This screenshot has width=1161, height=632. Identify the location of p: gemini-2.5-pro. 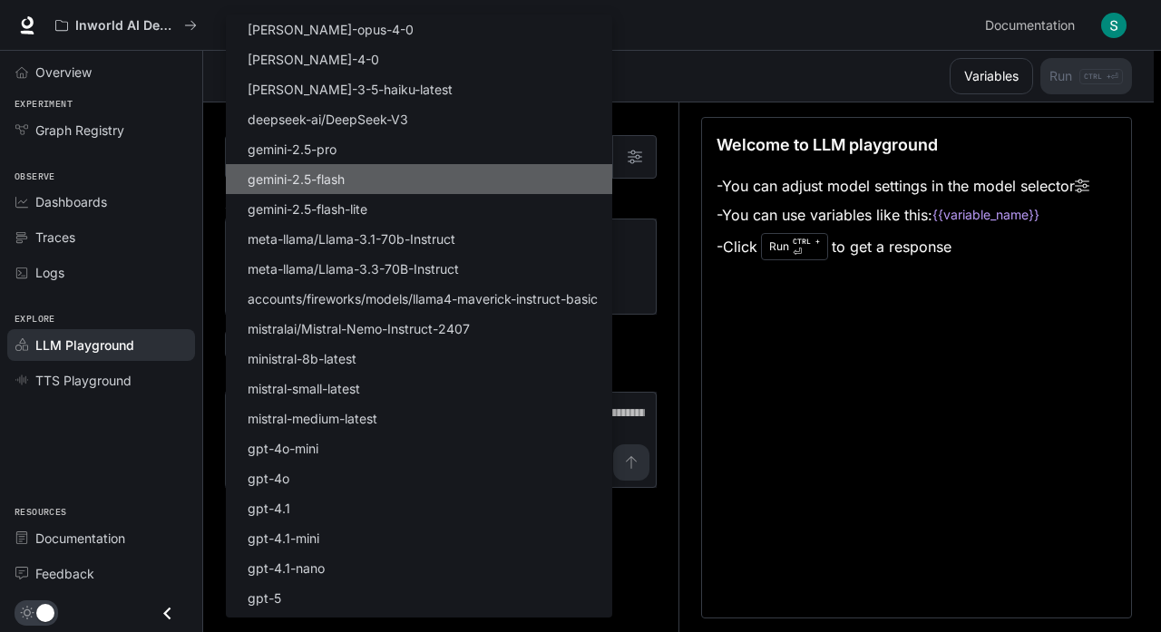
(292, 149).